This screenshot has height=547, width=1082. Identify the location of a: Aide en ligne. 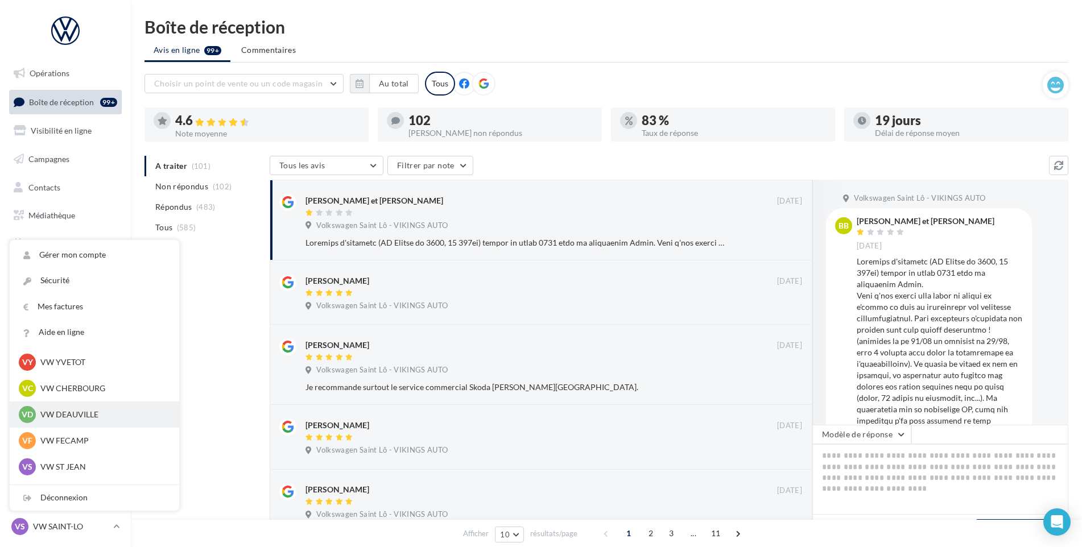
(94, 332).